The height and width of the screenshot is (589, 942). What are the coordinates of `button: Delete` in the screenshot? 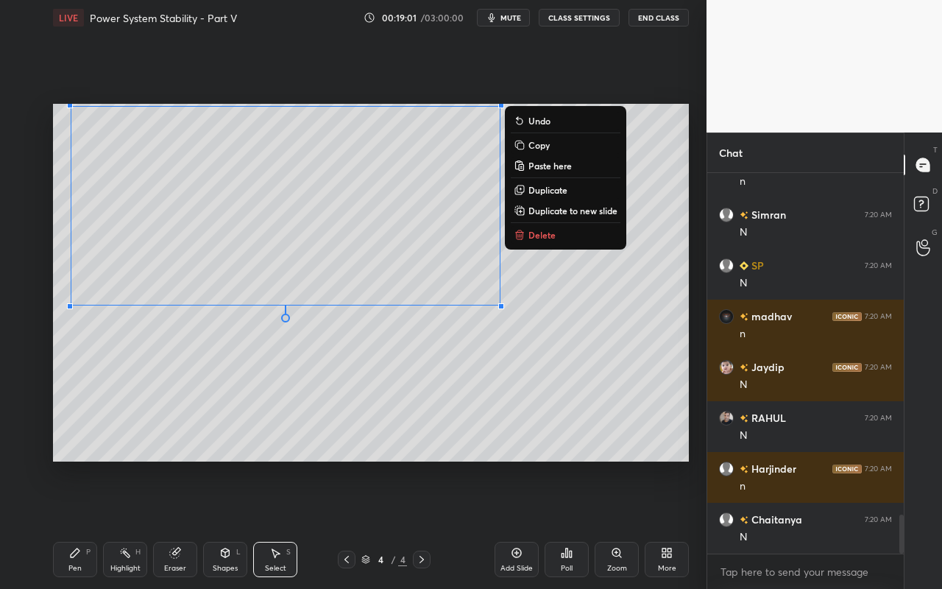 It's located at (565, 235).